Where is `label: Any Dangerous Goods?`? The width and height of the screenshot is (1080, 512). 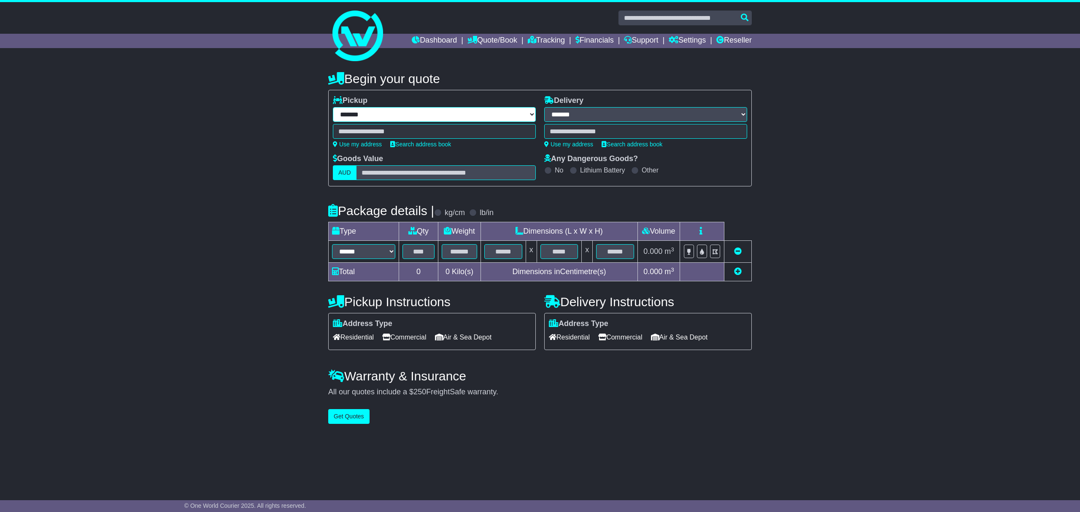
label: Any Dangerous Goods? is located at coordinates (591, 159).